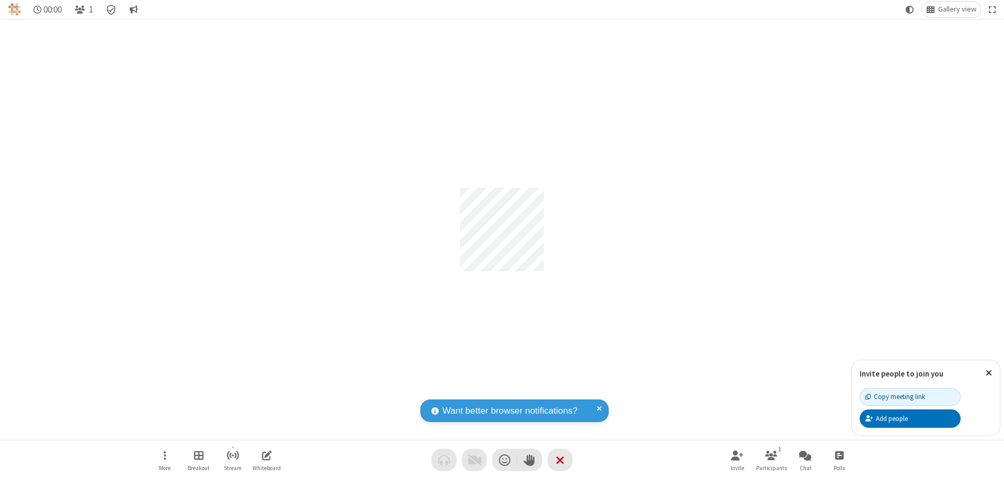 The width and height of the screenshot is (1004, 479). I want to click on button: Video, so click(474, 459).